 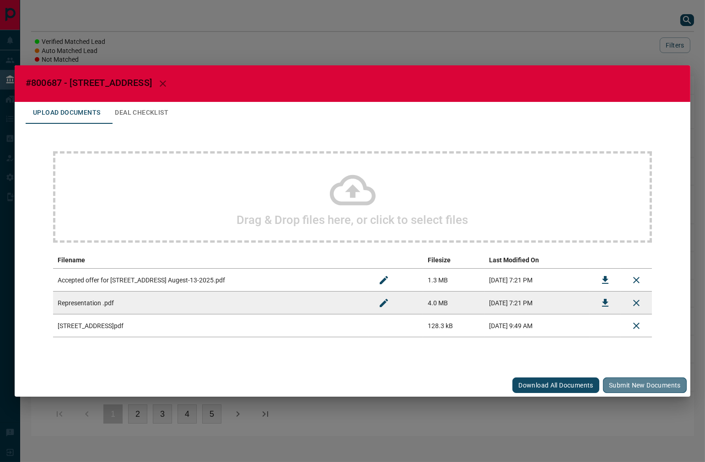 I want to click on button: Submit new documents, so click(x=644, y=385).